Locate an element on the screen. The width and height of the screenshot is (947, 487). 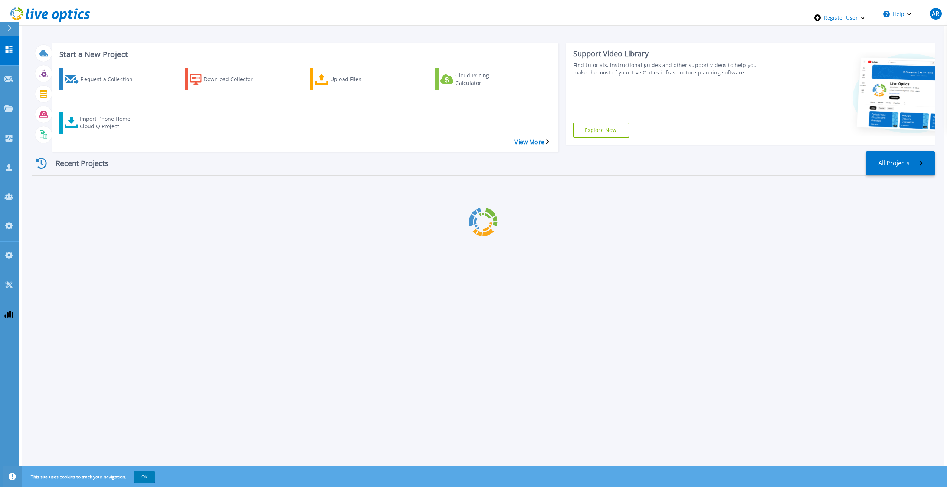
a: Request a Collection is located at coordinates (104, 79).